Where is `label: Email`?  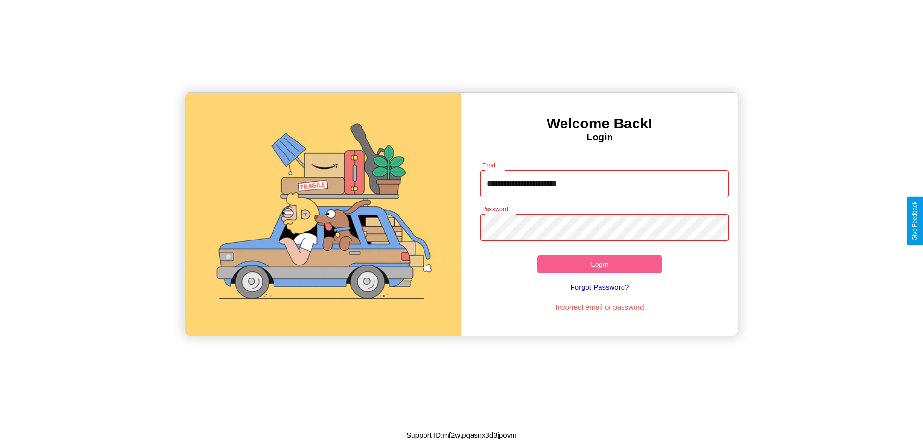 label: Email is located at coordinates (490, 165).